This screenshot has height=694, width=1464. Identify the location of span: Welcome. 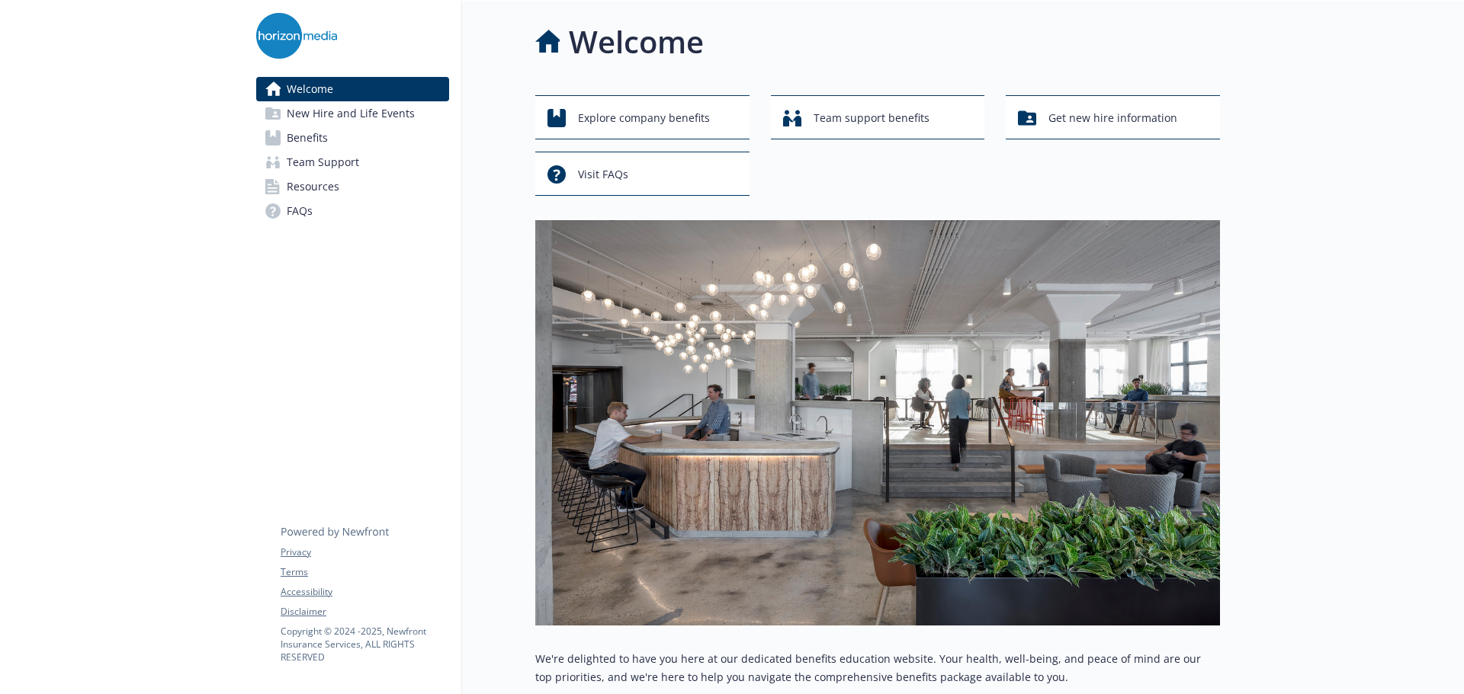
(309, 89).